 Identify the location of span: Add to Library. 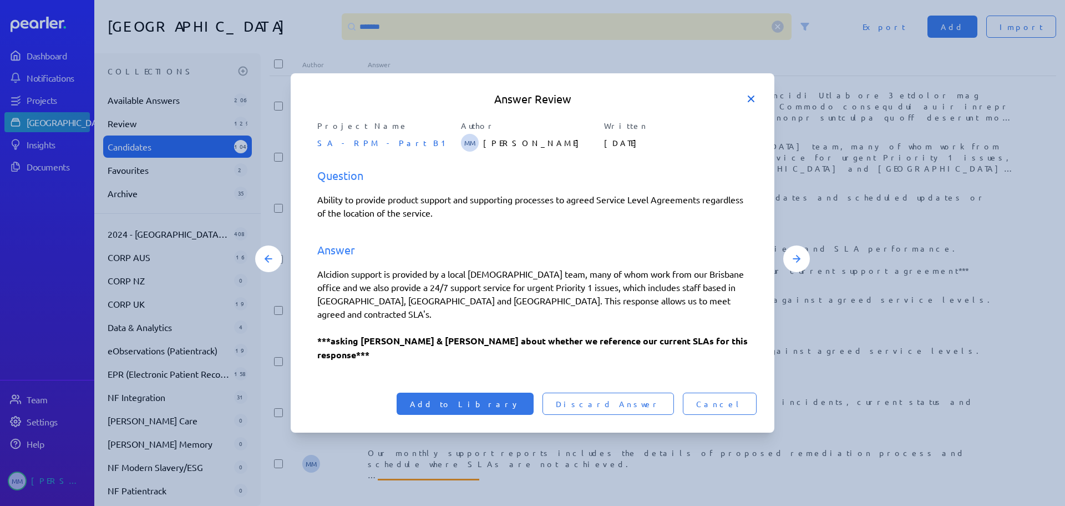
(465, 403).